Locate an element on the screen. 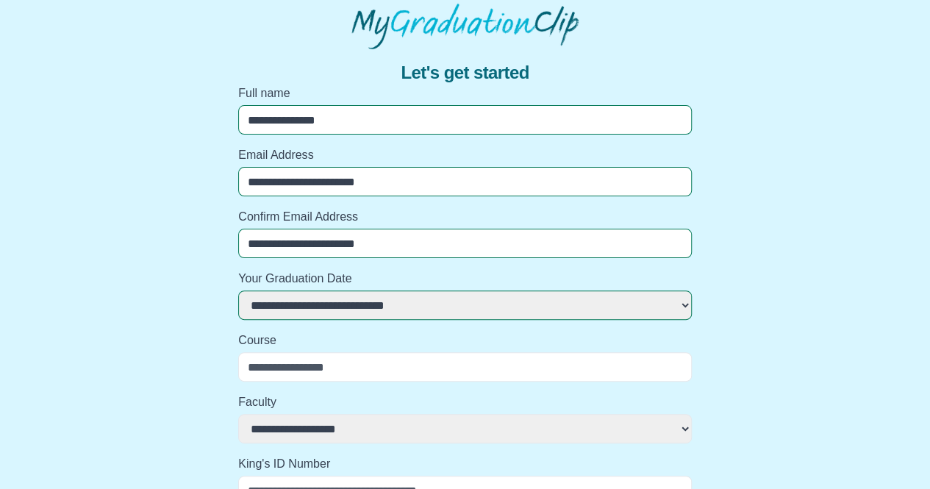  label: Confirm Email Address is located at coordinates (465, 217).